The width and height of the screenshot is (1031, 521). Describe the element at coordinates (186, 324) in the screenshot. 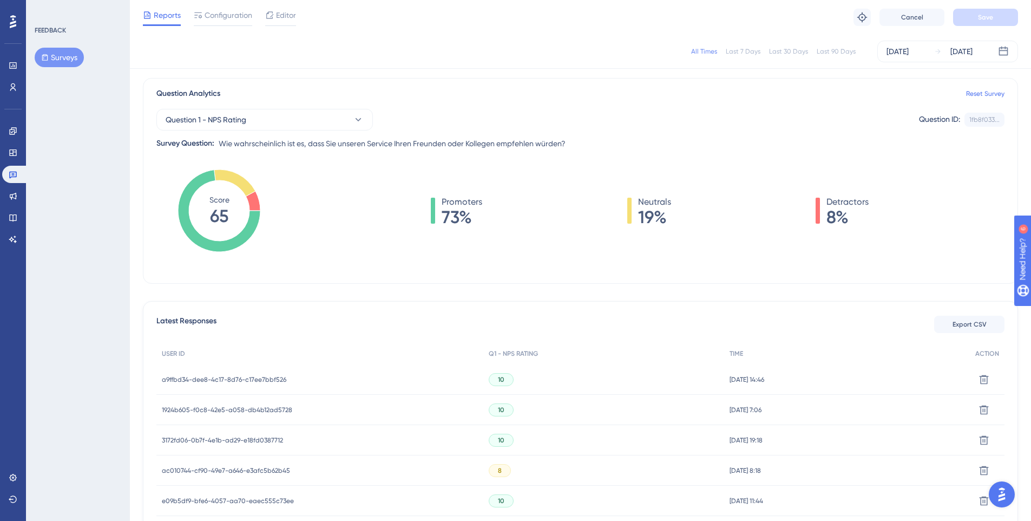

I see `span: Latest Responses` at that location.